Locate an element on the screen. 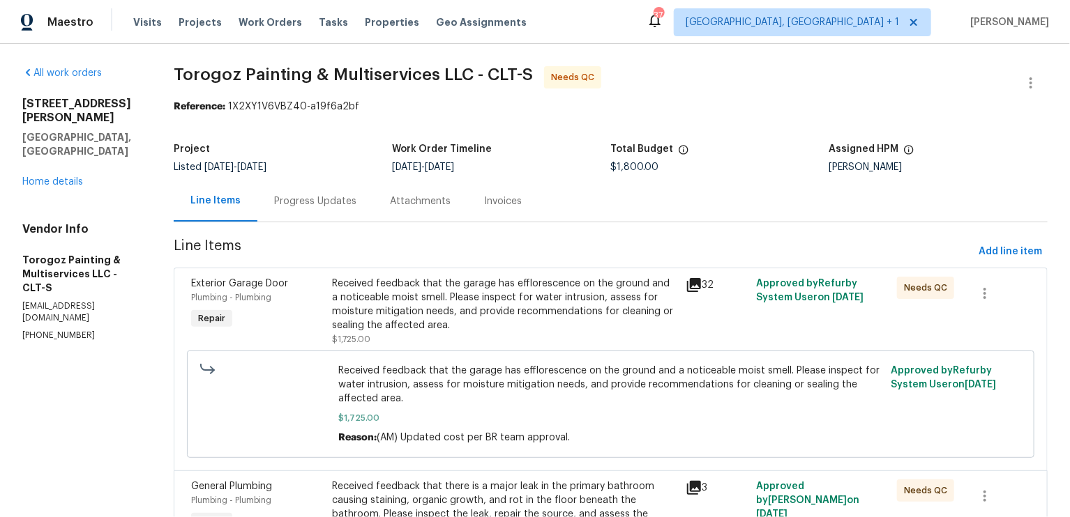 The image size is (1070, 517). span: Work Orders is located at coordinates (270, 22).